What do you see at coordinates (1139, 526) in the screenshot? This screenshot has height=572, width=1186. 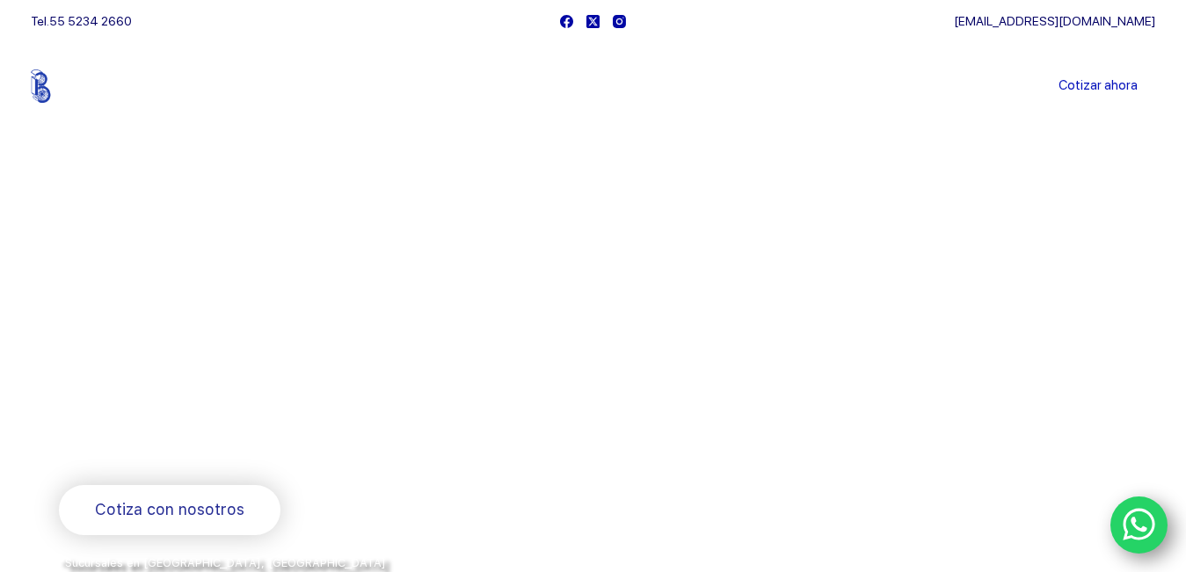 I see `a: WhatsApp` at bounding box center [1139, 526].